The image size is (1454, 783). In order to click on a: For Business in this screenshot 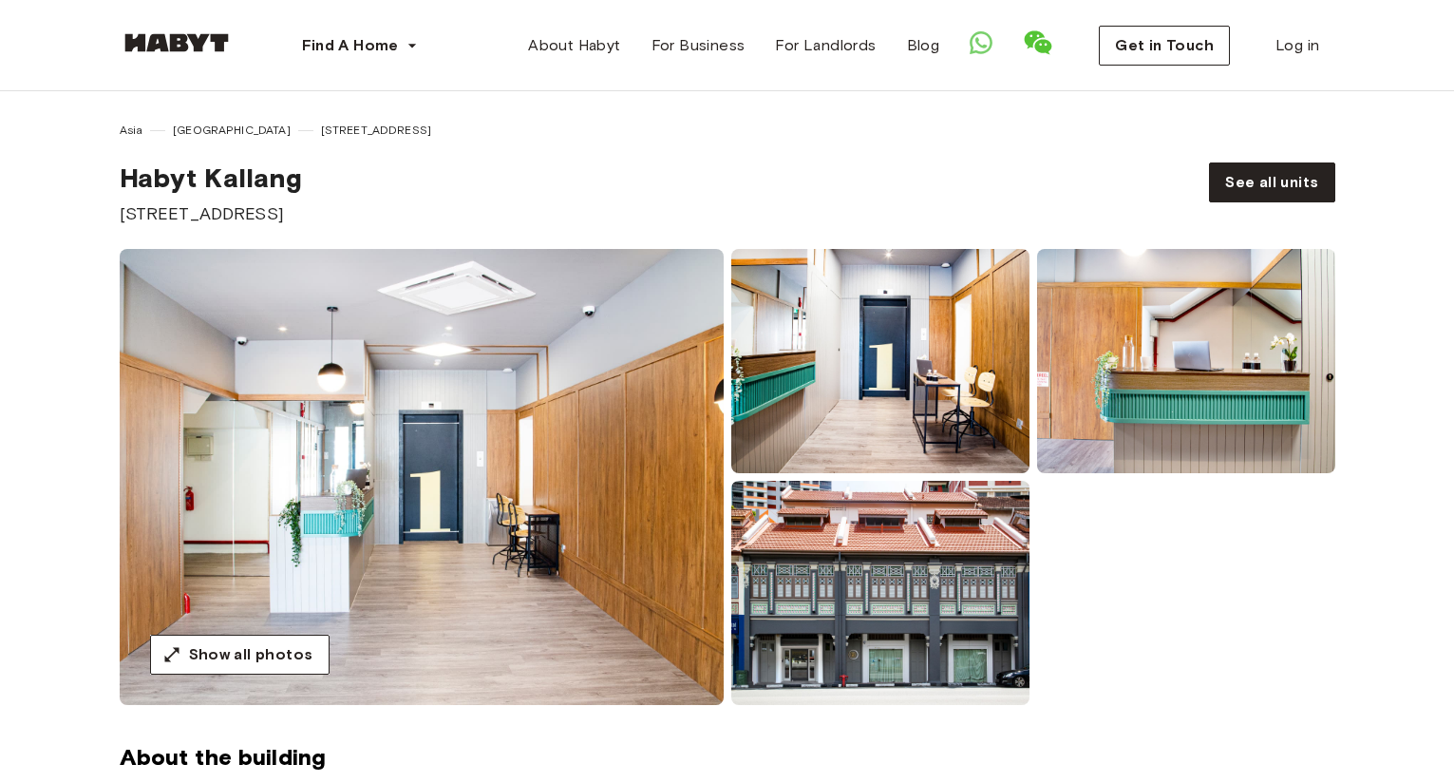, I will do `click(698, 46)`.